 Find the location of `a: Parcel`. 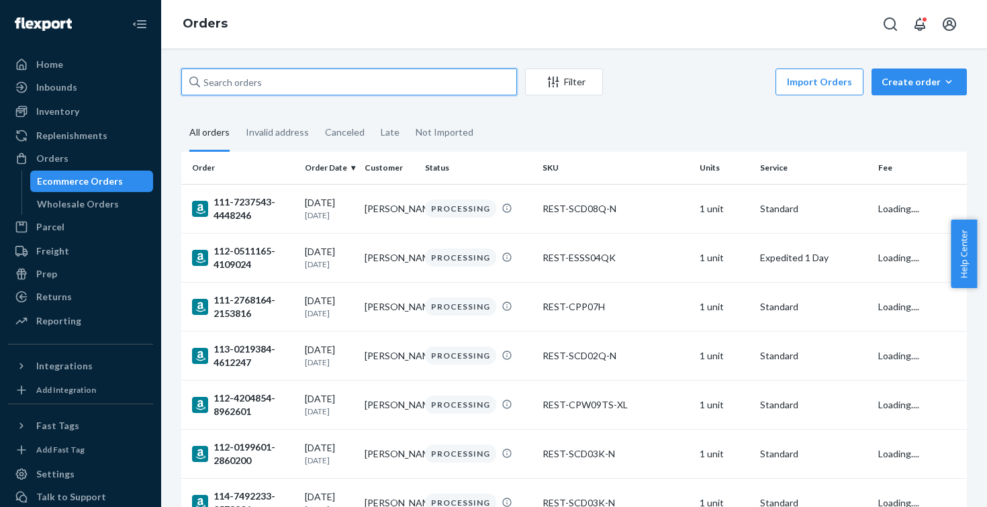

a: Parcel is located at coordinates (81, 227).